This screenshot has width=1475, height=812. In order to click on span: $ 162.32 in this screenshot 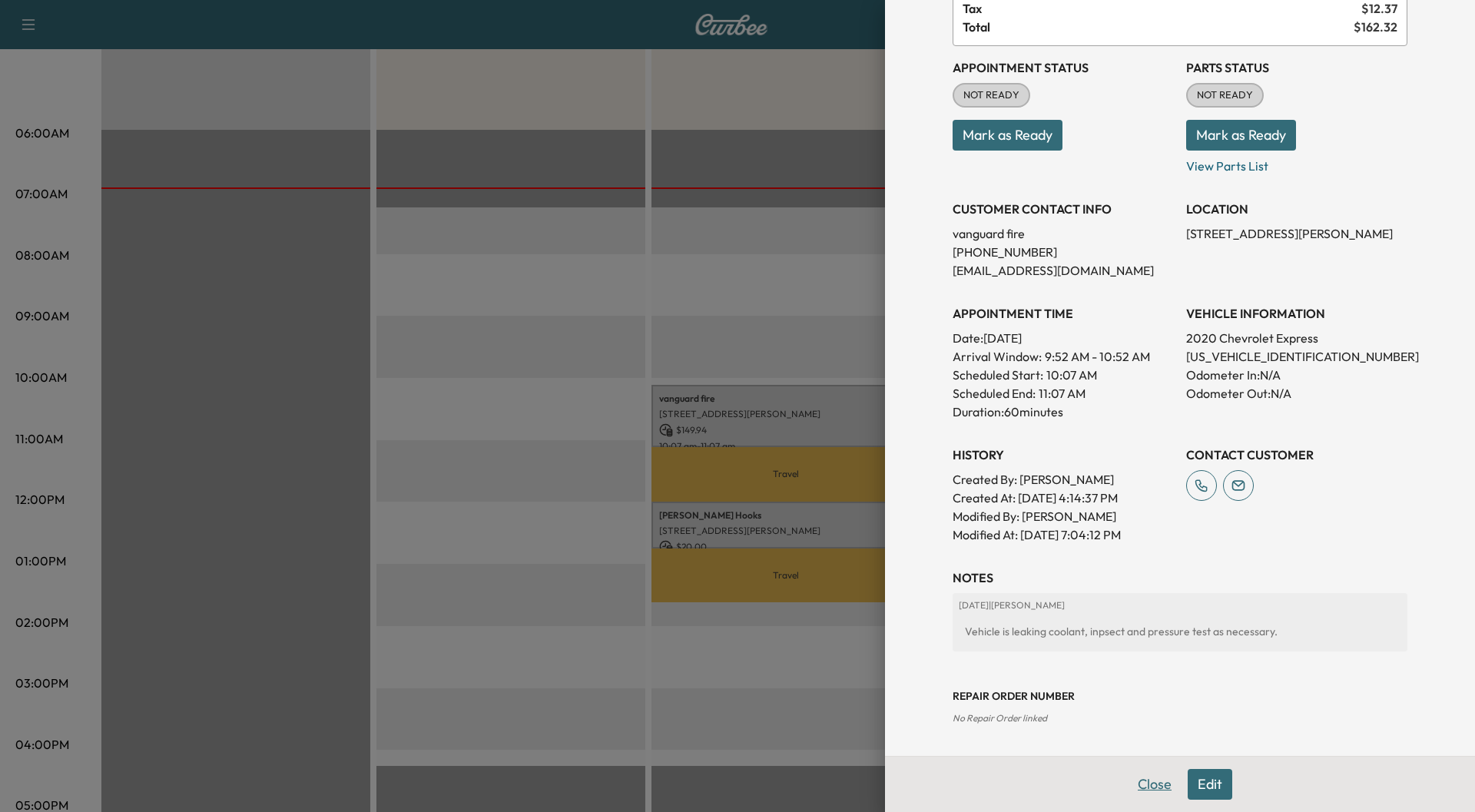, I will do `click(1375, 27)`.